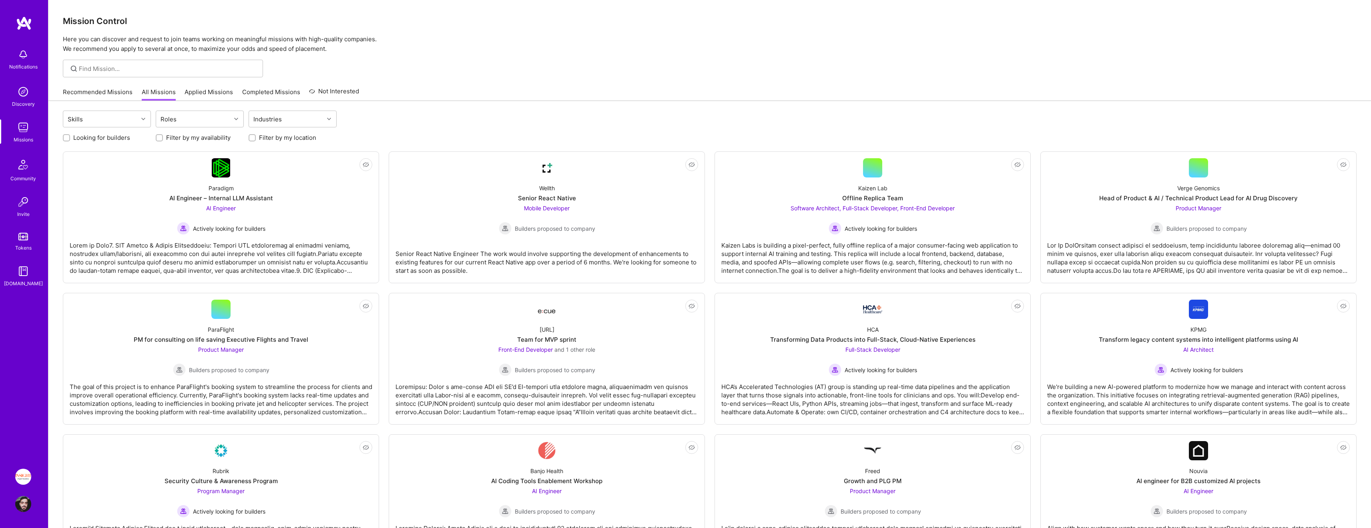  Describe the element at coordinates (74, 68) in the screenshot. I see `i: icon SearchGrey` at that location.